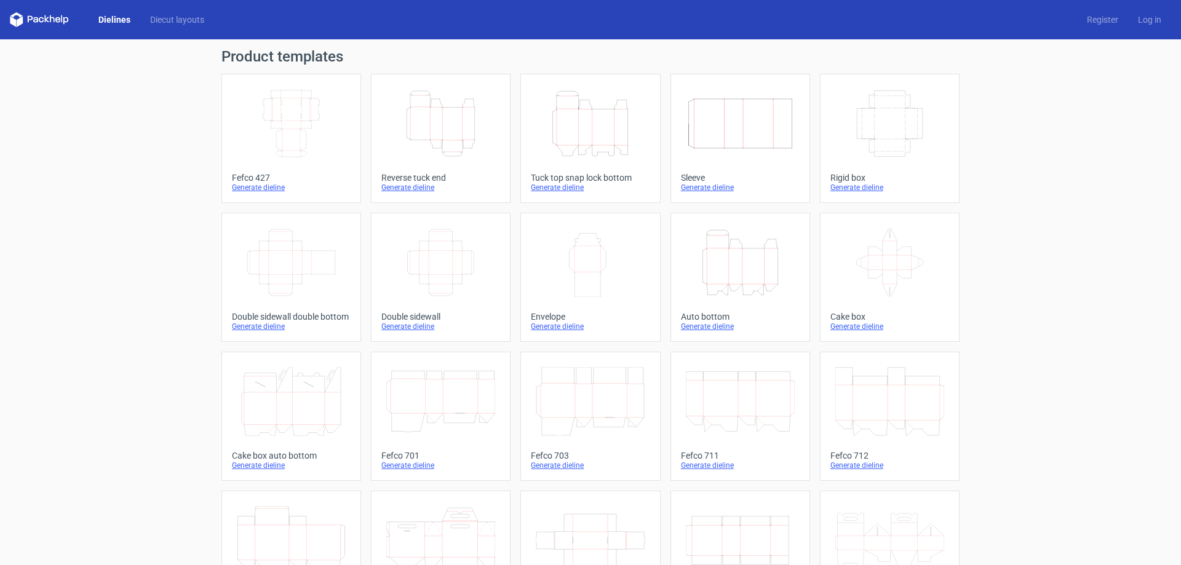 This screenshot has width=1181, height=565. I want to click on a: Log in, so click(1150, 20).